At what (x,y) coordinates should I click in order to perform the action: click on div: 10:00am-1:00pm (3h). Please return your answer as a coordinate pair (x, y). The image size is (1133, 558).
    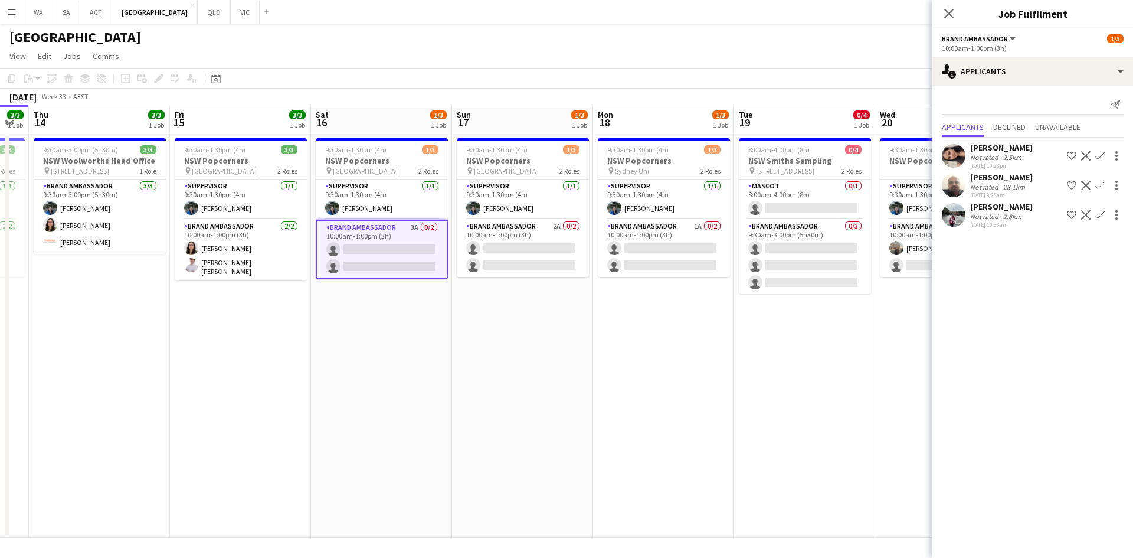
    Looking at the image, I should click on (1033, 48).